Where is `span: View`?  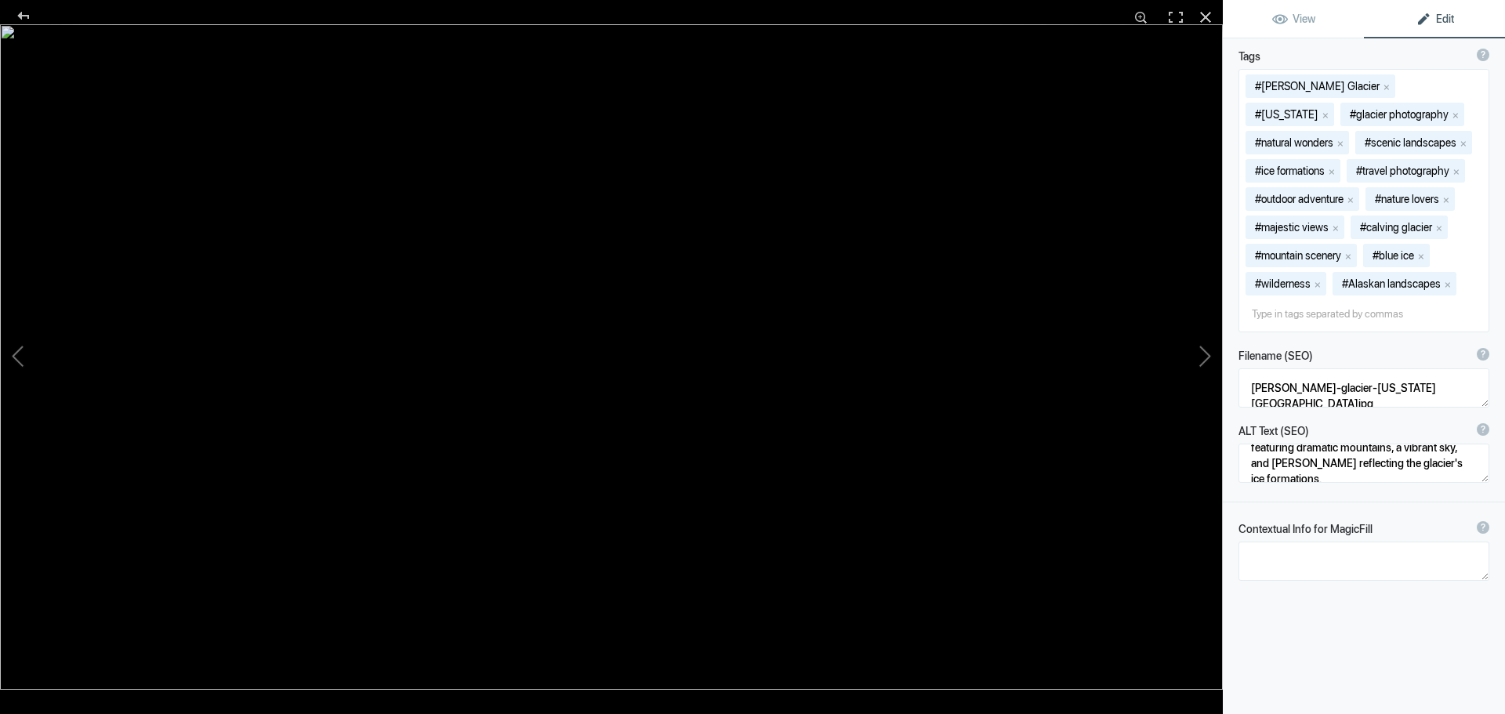
span: View is located at coordinates (1293, 19).